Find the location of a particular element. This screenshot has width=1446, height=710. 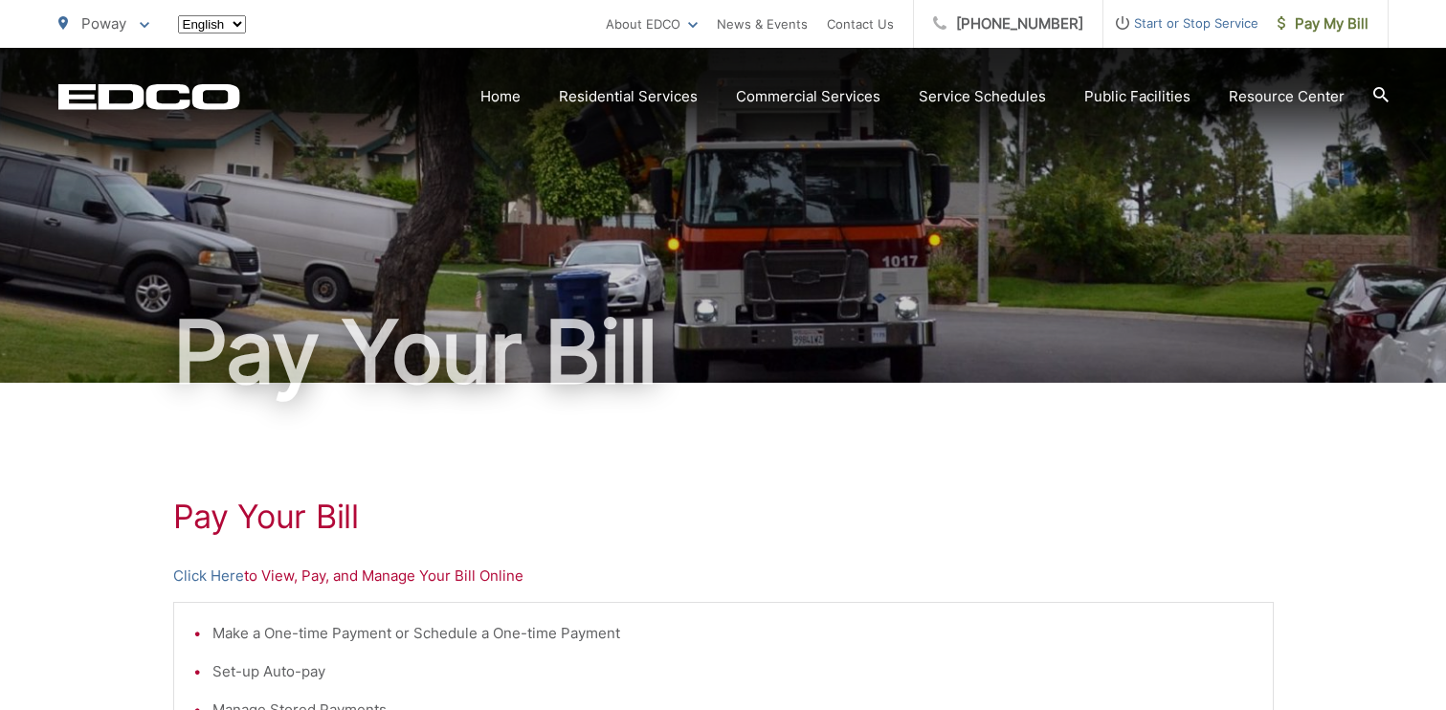

a: Contact Us is located at coordinates (861, 24).